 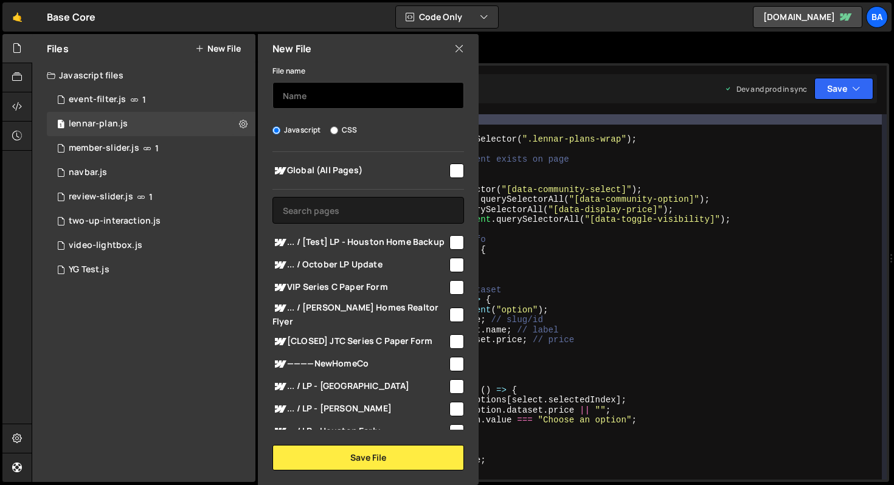 I want to click on input: Name, so click(x=368, y=96).